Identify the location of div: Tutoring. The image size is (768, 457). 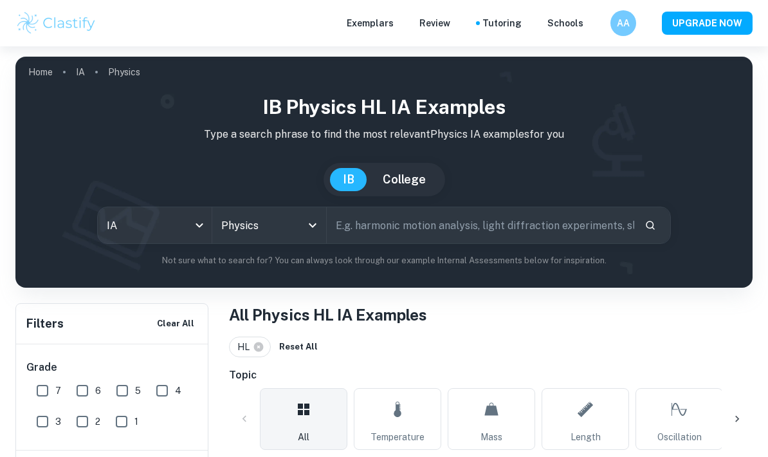
(502, 23).